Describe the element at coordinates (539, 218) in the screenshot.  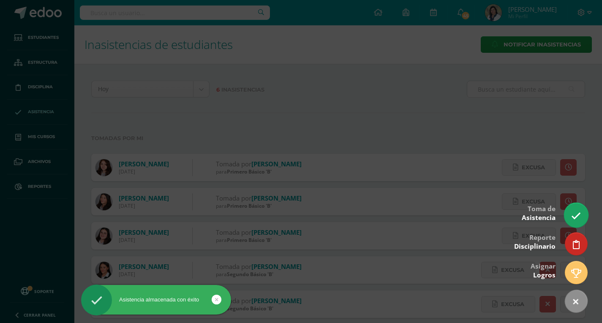
I see `span: Asistencia` at that location.